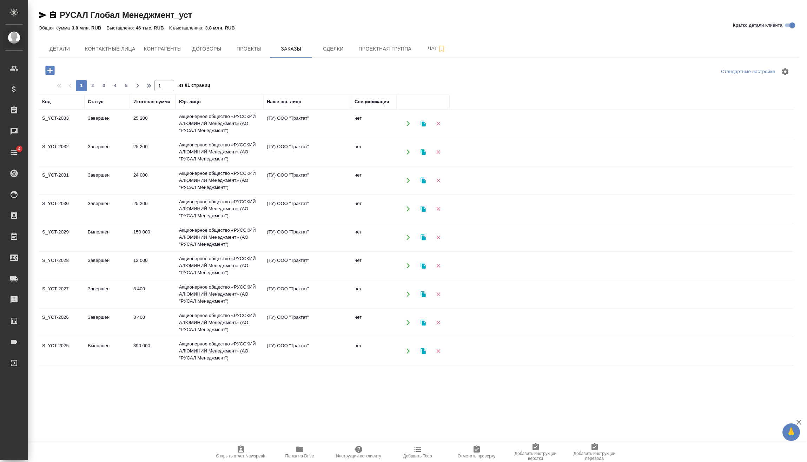  What do you see at coordinates (110, 49) in the screenshot?
I see `span: Контактные лица` at bounding box center [110, 49].